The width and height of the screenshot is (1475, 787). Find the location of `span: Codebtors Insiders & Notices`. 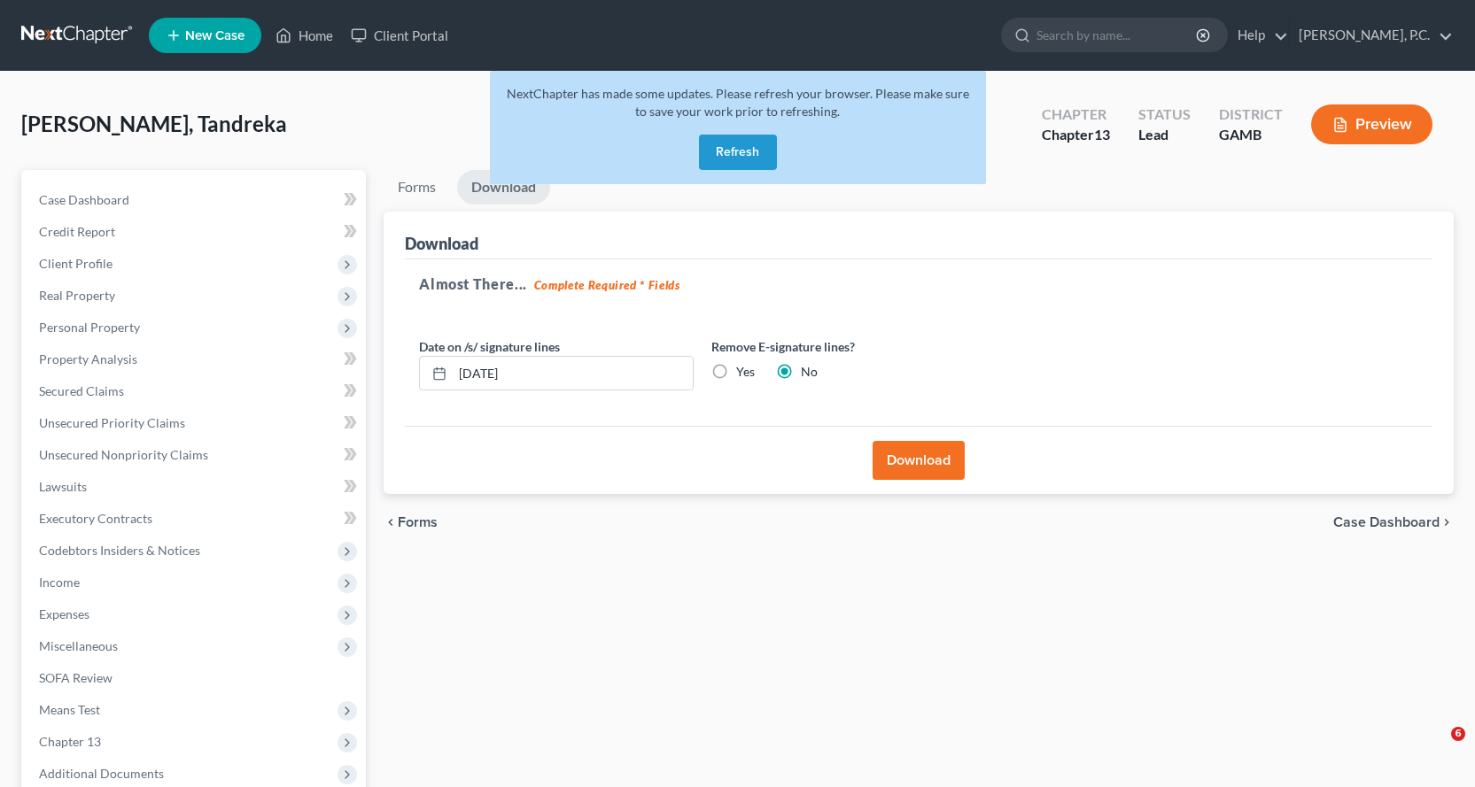

span: Codebtors Insiders & Notices is located at coordinates (120, 550).